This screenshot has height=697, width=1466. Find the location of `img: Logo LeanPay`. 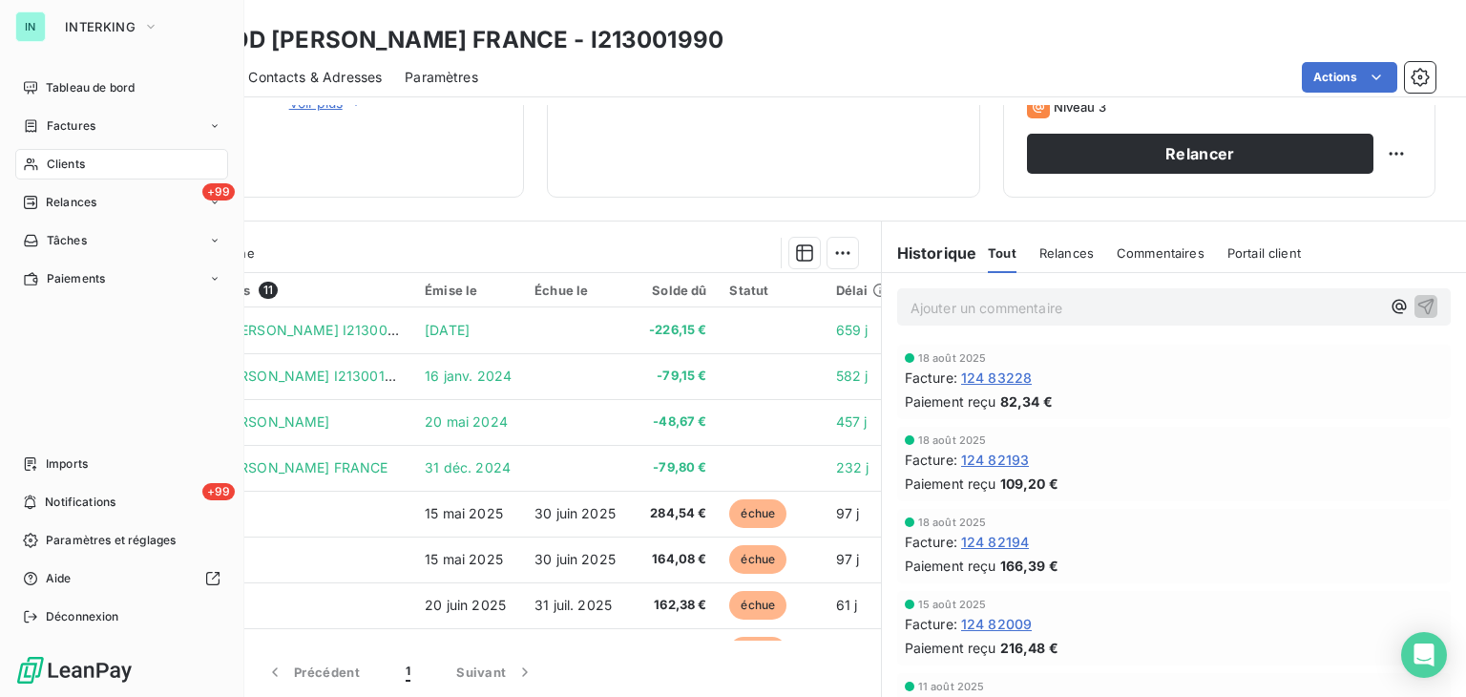

img: Logo LeanPay is located at coordinates (74, 670).